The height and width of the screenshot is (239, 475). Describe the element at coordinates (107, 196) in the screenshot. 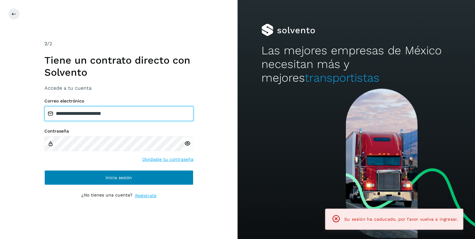

I see `p: ¿No tienes una cuenta?` at that location.